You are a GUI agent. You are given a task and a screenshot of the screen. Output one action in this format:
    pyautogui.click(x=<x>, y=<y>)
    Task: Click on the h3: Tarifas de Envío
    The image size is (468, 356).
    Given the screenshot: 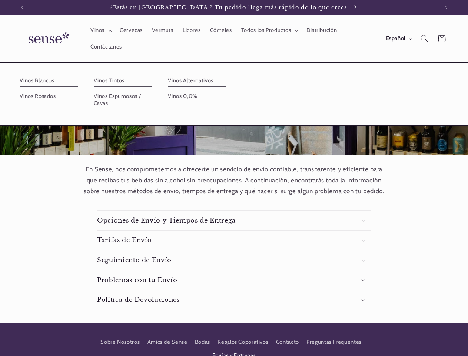 What is the action you would take?
    pyautogui.click(x=125, y=240)
    